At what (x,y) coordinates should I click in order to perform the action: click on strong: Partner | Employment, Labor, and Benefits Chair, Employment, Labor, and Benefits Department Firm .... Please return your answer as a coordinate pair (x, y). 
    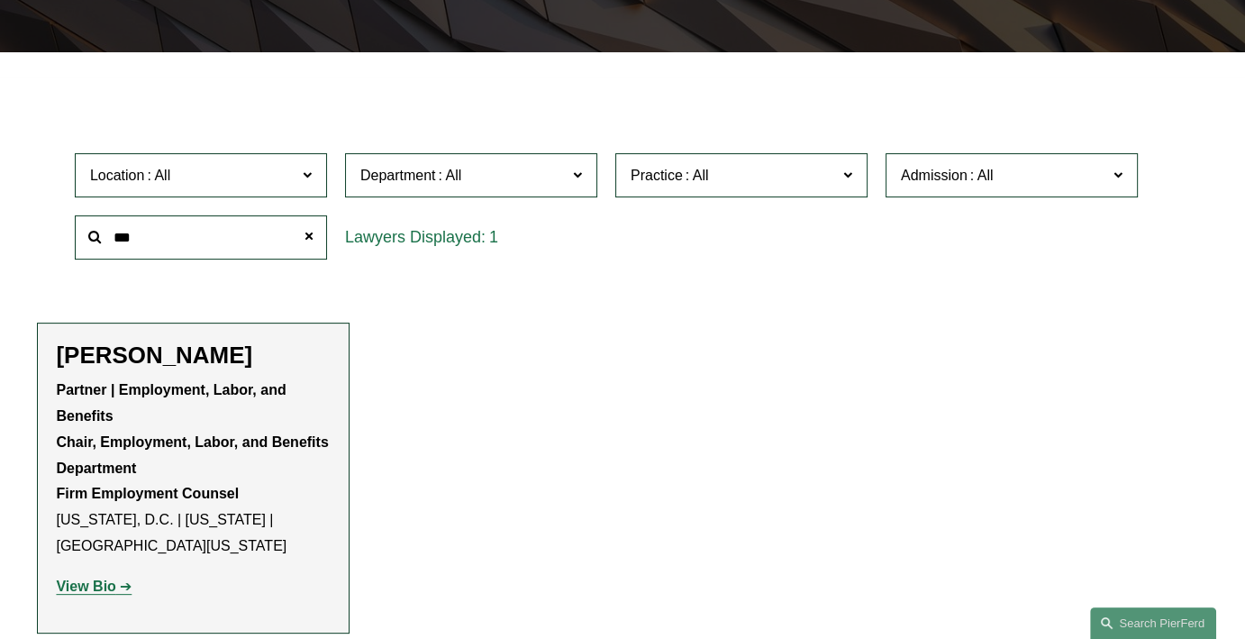
    Looking at the image, I should click on (194, 441).